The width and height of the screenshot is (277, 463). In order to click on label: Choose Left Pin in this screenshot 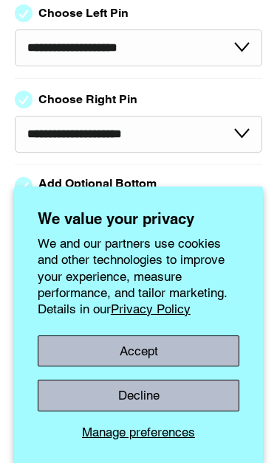, I will do `click(83, 13)`.